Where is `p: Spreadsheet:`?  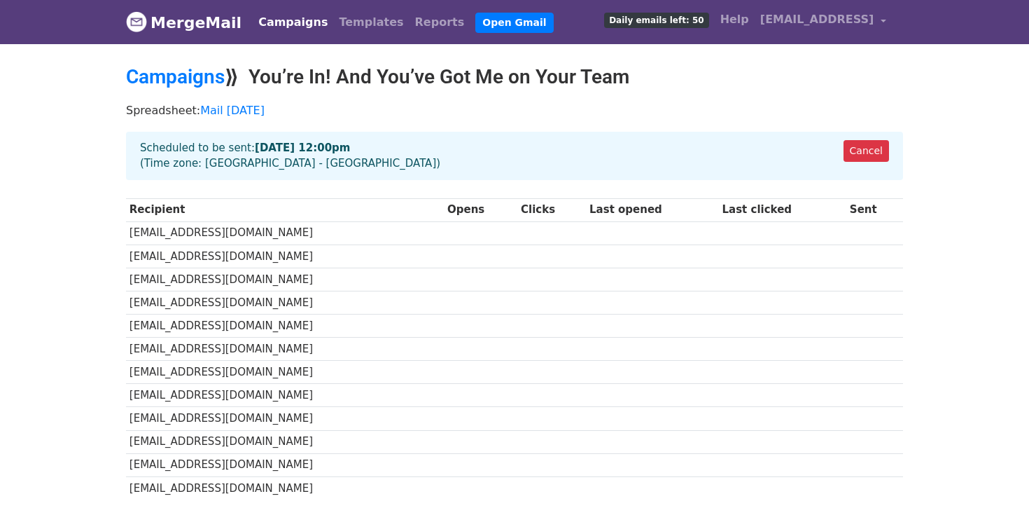 p: Spreadsheet: is located at coordinates (515, 110).